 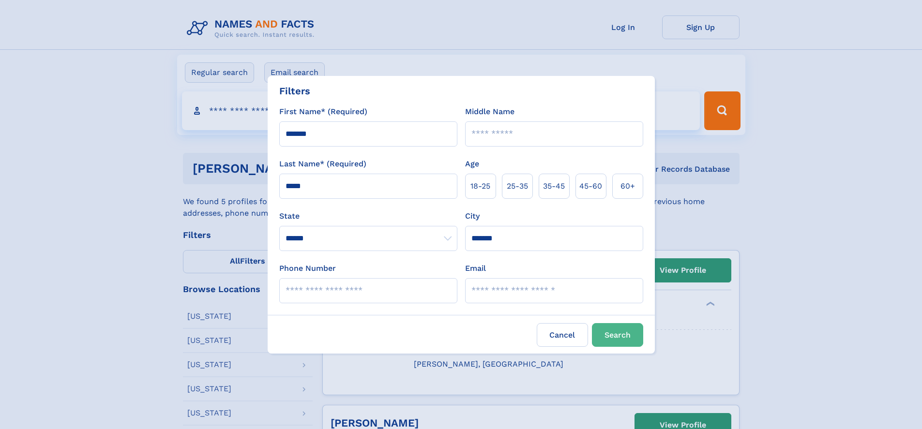 What do you see at coordinates (517, 186) in the screenshot?
I see `span: 25‑35` at bounding box center [517, 186].